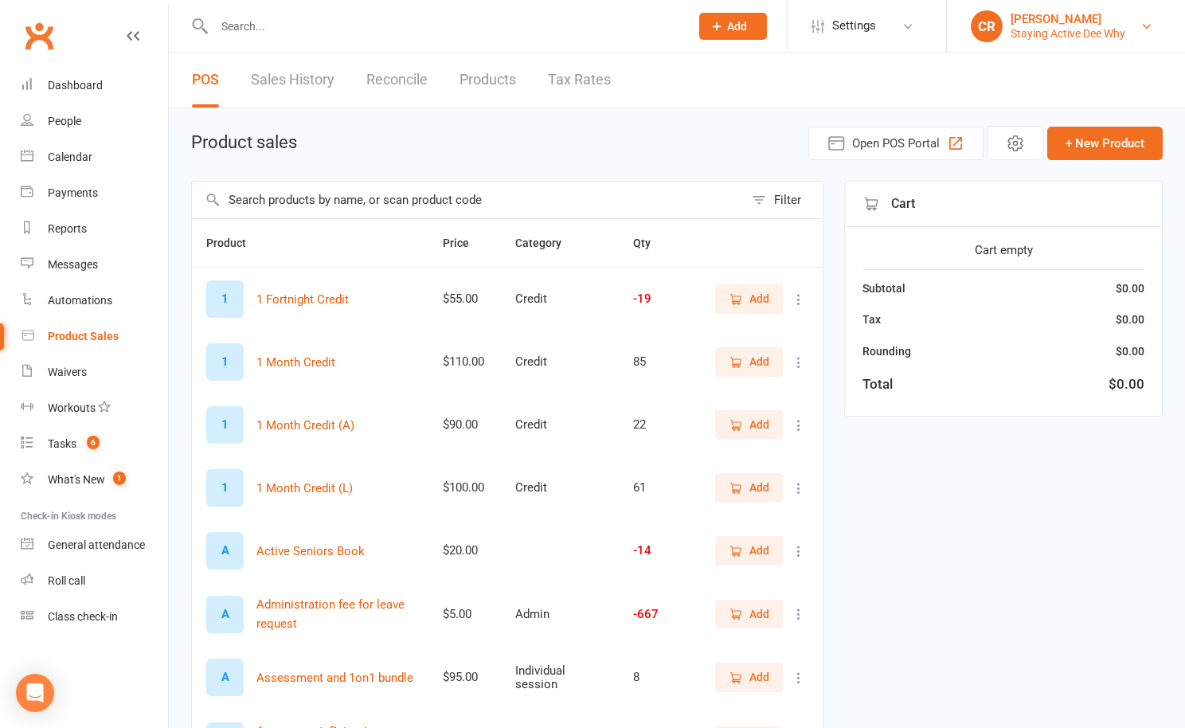 The image size is (1185, 728). What do you see at coordinates (658, 614) in the screenshot?
I see `div: -667` at bounding box center [658, 614].